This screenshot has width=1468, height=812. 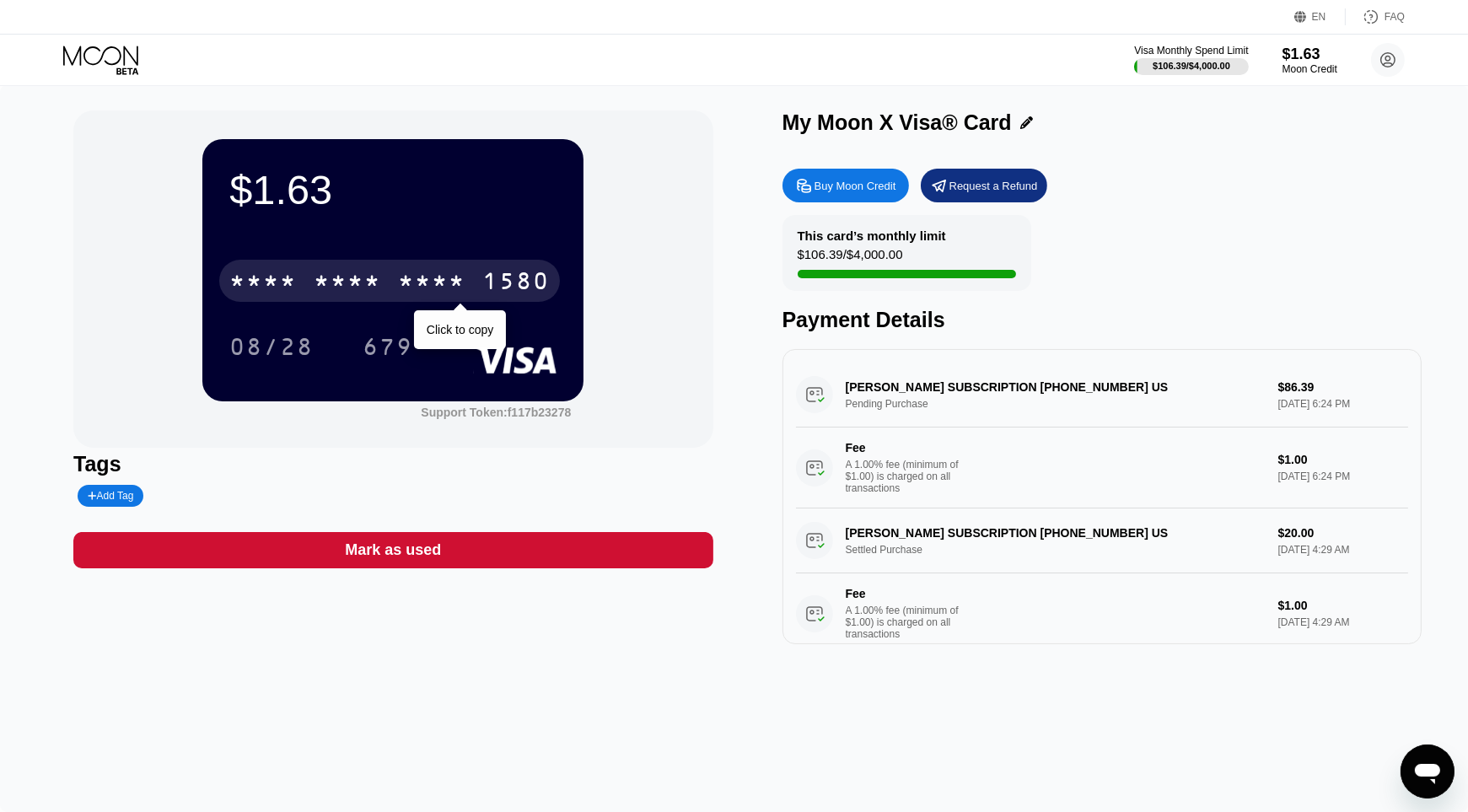 What do you see at coordinates (496, 412) in the screenshot?
I see `div: Support Token: f117b23278` at bounding box center [496, 412].